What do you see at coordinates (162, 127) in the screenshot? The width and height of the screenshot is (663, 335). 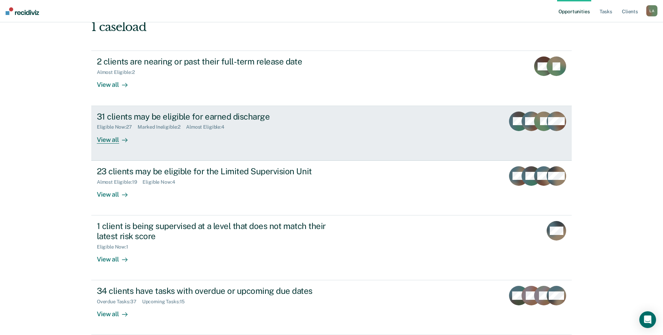 I see `div: Marked Ineligible : 2` at bounding box center [162, 127].